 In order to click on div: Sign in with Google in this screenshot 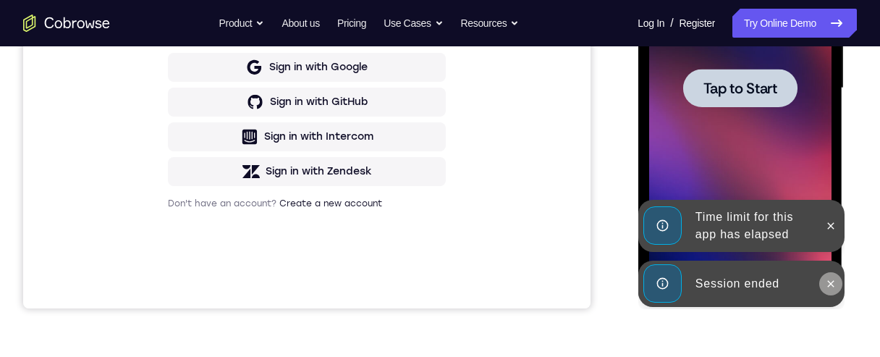, I will do `click(295, 244)`.